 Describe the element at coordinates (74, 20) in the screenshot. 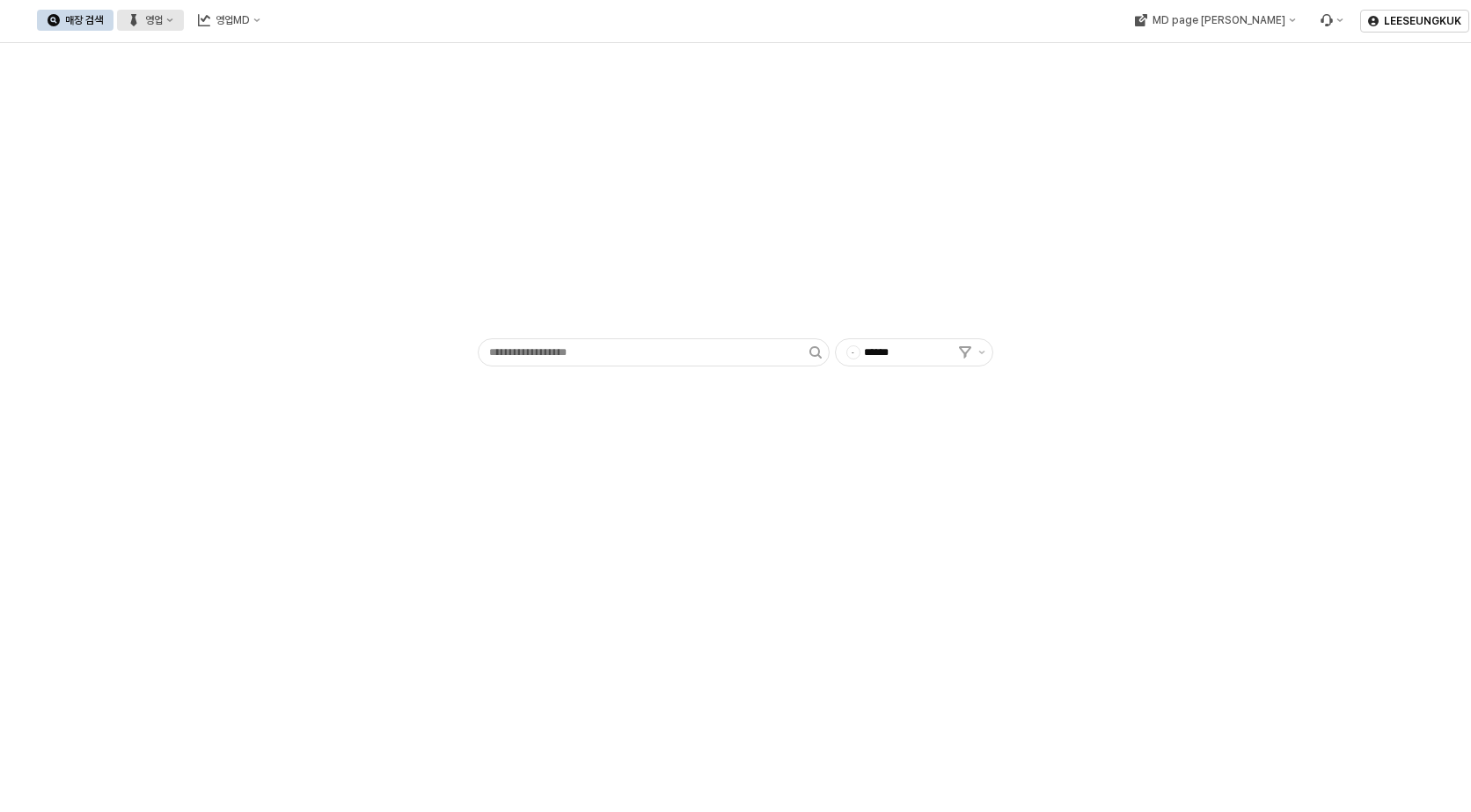

I see `button: 매장 검색` at that location.